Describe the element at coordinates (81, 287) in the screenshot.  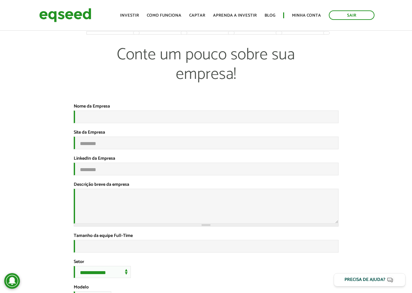
I see `label: Modelo` at that location.